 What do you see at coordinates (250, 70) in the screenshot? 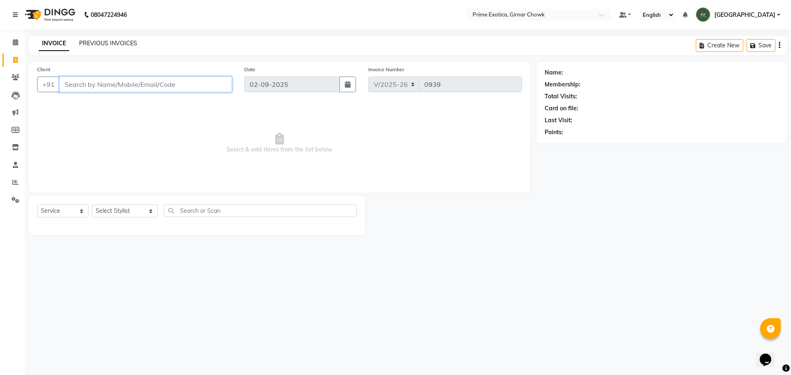
I see `label: Date` at bounding box center [250, 70].